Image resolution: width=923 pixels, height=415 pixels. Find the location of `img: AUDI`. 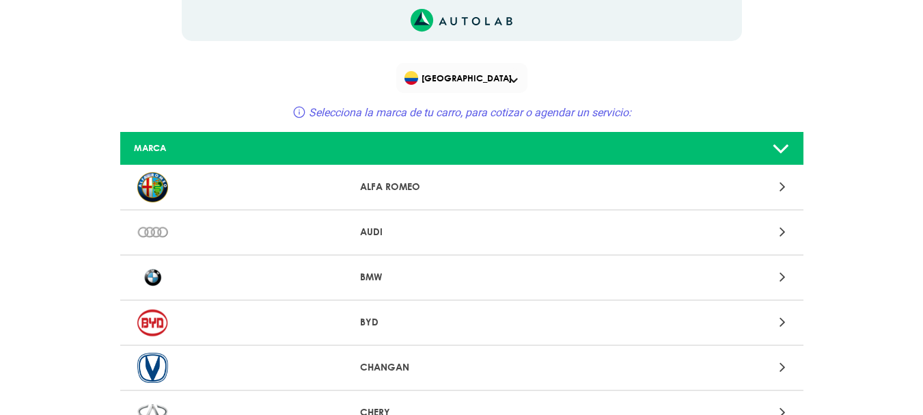

img: AUDI is located at coordinates (152, 232).